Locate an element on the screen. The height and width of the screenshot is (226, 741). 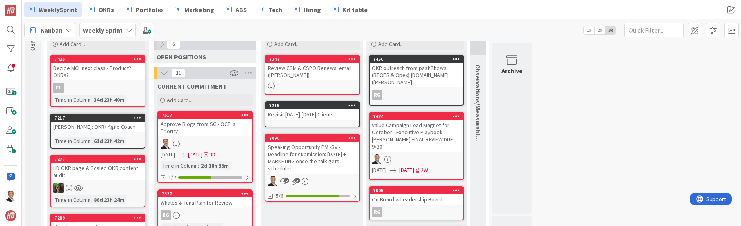
a: Marketing is located at coordinates (194, 10).